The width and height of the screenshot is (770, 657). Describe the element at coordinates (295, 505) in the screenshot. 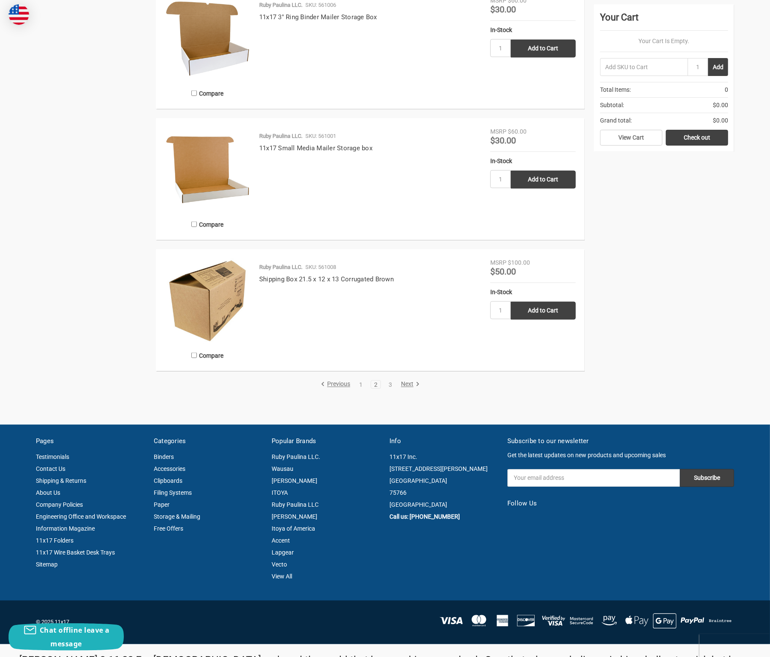

I see `a: Ruby Paulina LLC` at that location.